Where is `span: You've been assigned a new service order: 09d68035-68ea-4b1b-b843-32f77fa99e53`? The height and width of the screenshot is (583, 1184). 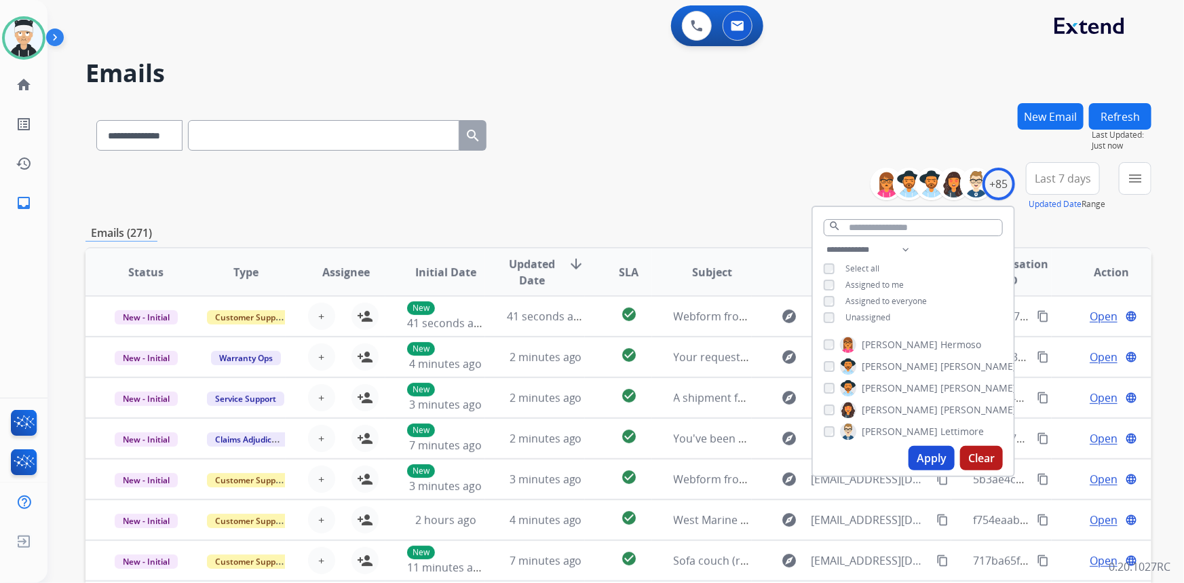 span: You've been assigned a new service order: 09d68035-68ea-4b1b-b843-32f77fa99e53 is located at coordinates (886, 438).